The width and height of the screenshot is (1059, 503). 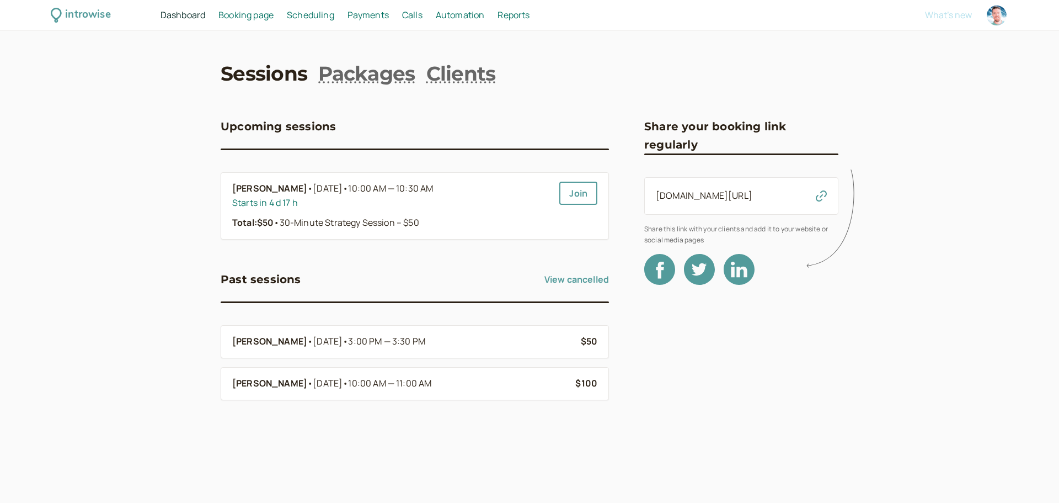 What do you see at coordinates (577, 279) in the screenshot?
I see `a: View cancelled` at bounding box center [577, 279].